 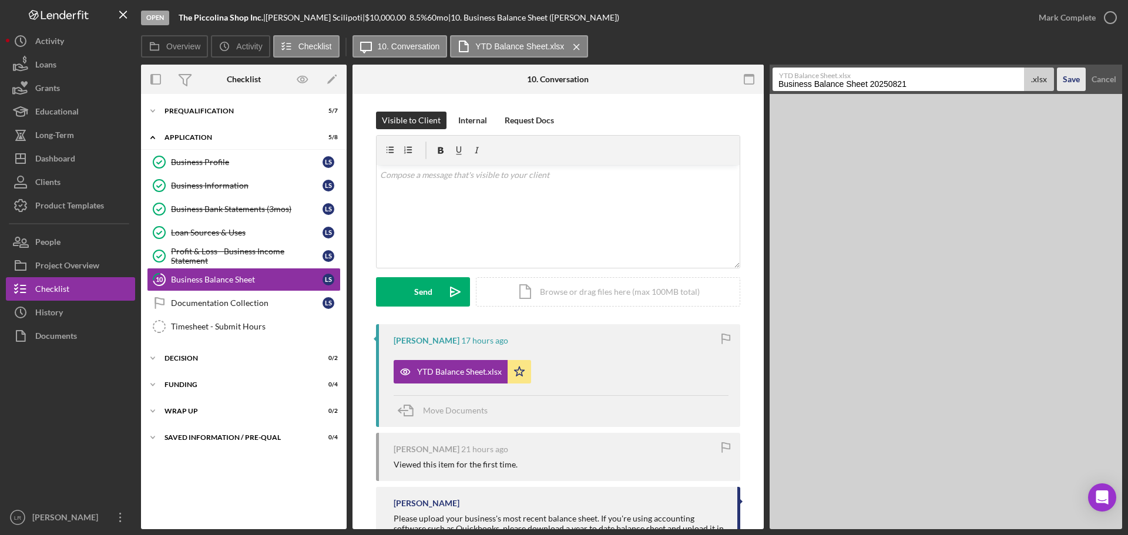 What do you see at coordinates (315, 46) in the screenshot?
I see `label: Checklist` at bounding box center [315, 46].